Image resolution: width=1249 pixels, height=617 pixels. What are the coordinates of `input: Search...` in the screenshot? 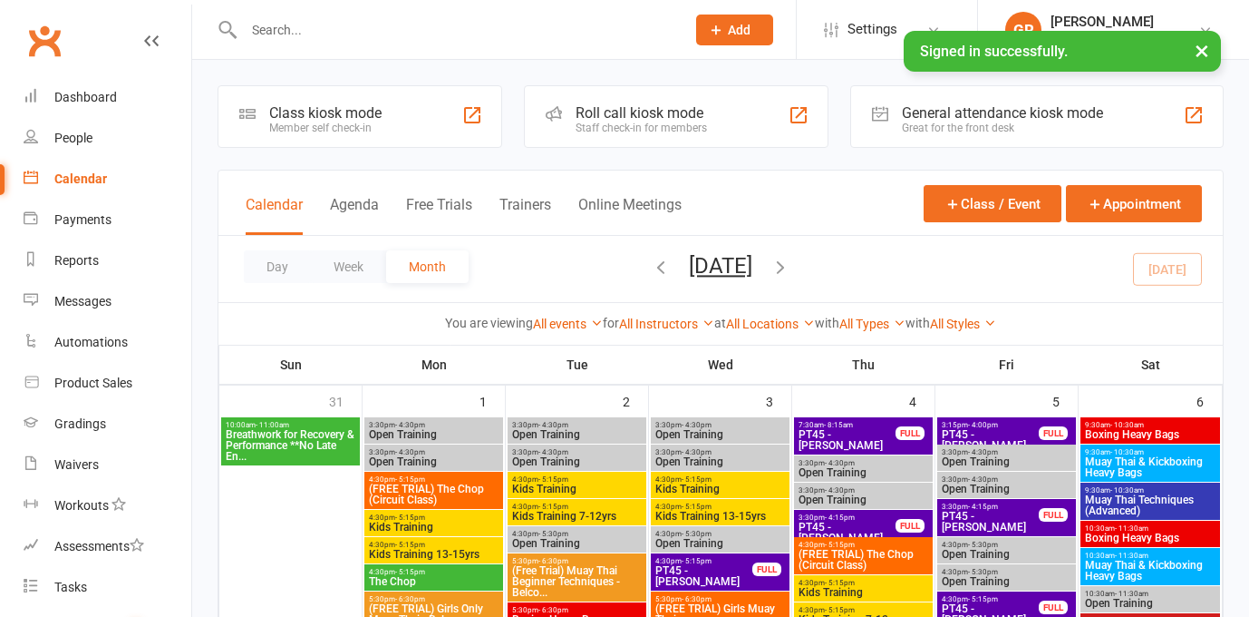 It's located at (455, 30).